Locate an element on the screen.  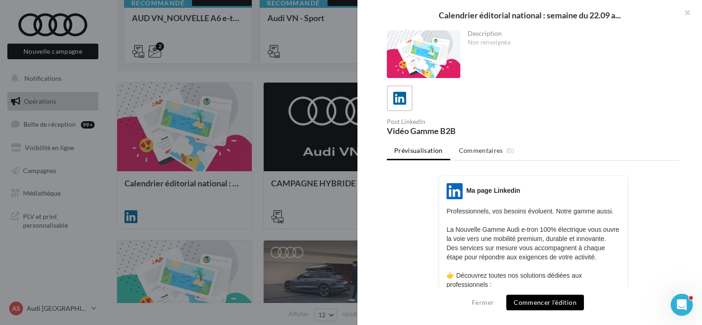
span: Calendrier éditorial national : semaine du 22.09 a... is located at coordinates (530, 15).